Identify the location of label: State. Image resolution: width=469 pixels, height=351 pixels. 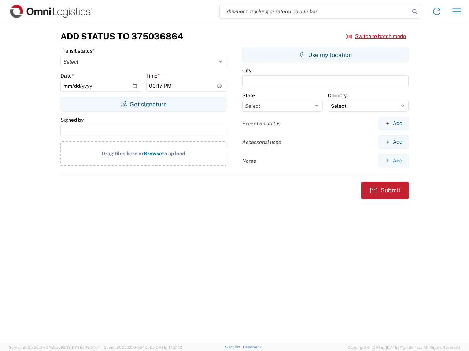
(248, 96).